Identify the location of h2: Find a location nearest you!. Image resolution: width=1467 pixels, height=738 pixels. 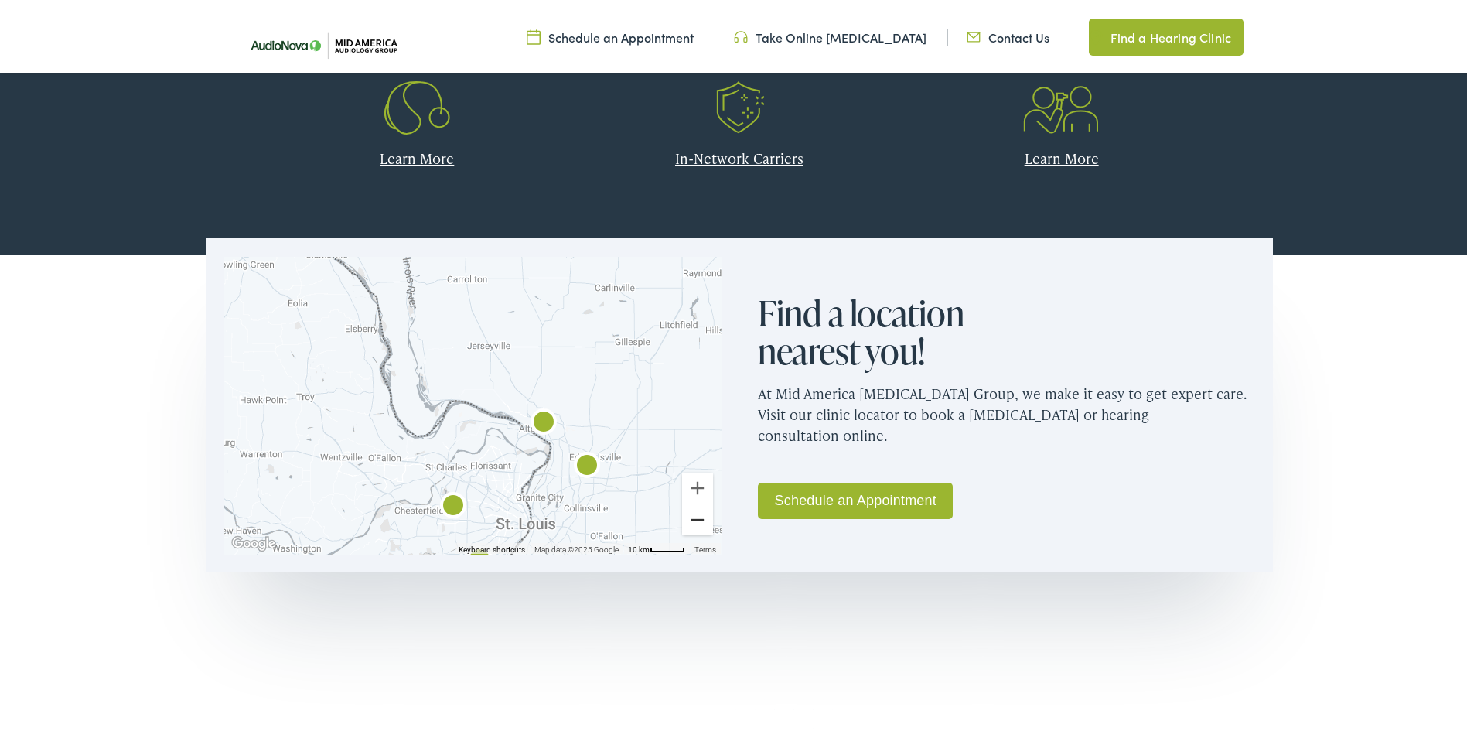
(882, 329).